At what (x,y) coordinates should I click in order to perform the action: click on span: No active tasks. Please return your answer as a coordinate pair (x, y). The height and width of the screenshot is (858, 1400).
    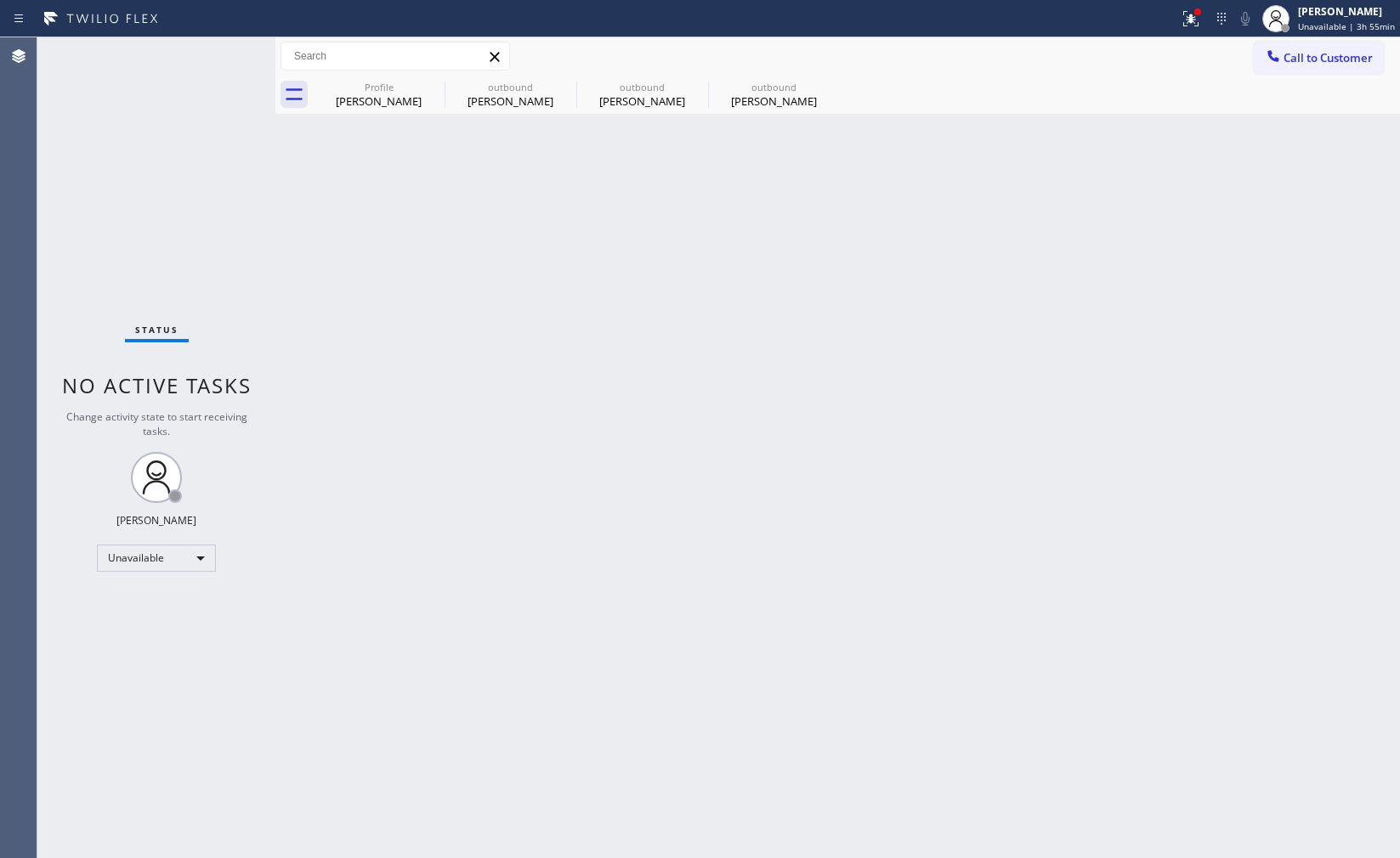
    Looking at the image, I should click on (156, 385).